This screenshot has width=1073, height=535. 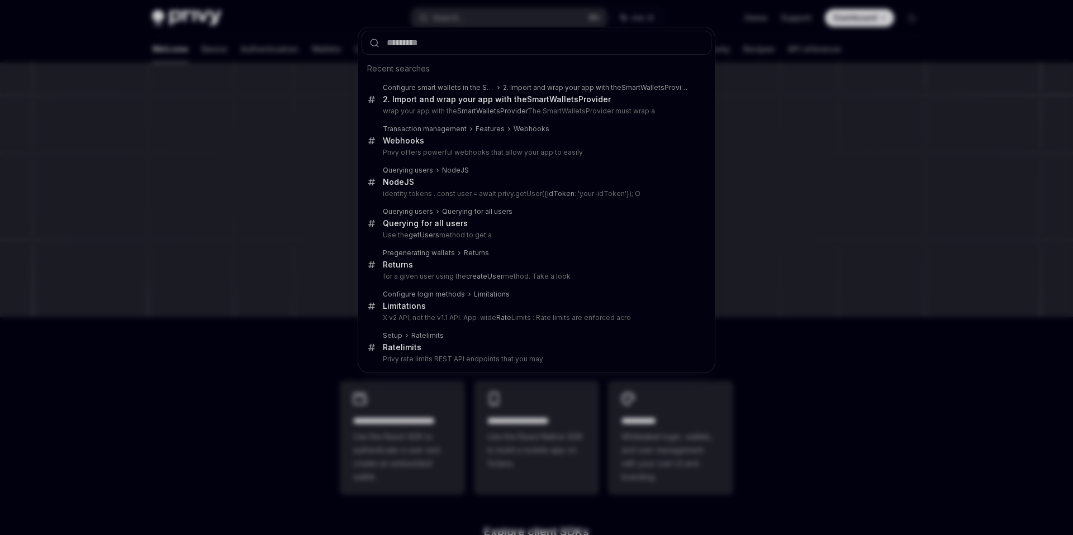 What do you see at coordinates (535, 194) in the screenshot?
I see `p: identity tokens . const user = await privy.getUser({ : 'your-idToken'}); O` at bounding box center [535, 194].